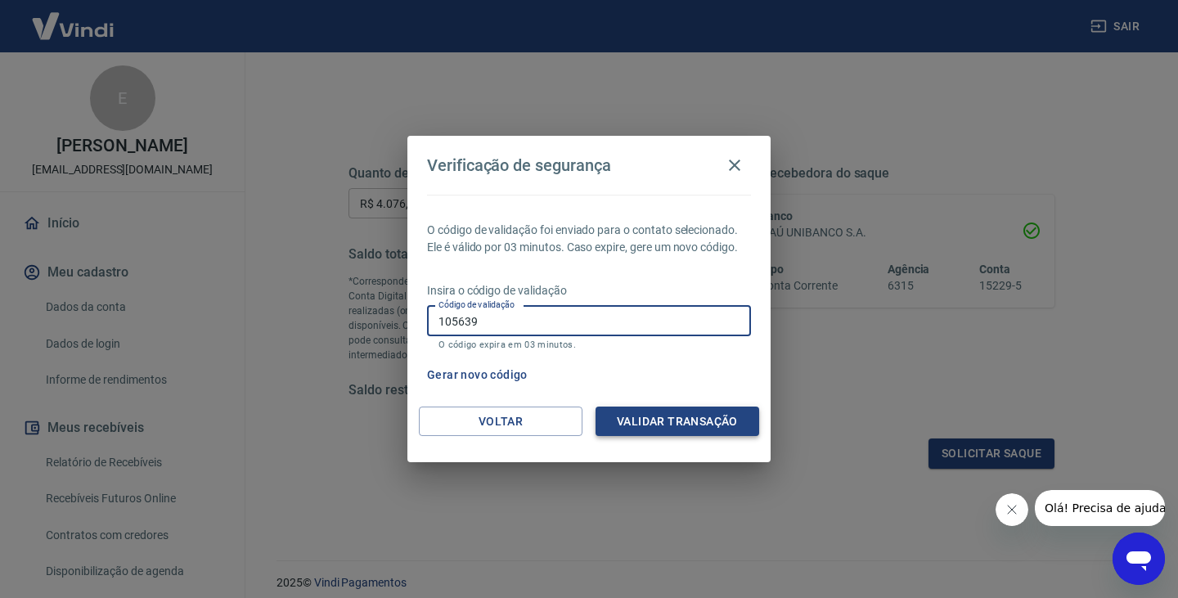 The width and height of the screenshot is (1178, 598). What do you see at coordinates (589, 239) in the screenshot?
I see `p: O código de validação foi enviado para o contato selecionado. Ele é válido por 03 minutos. Caso e...` at bounding box center [589, 239].